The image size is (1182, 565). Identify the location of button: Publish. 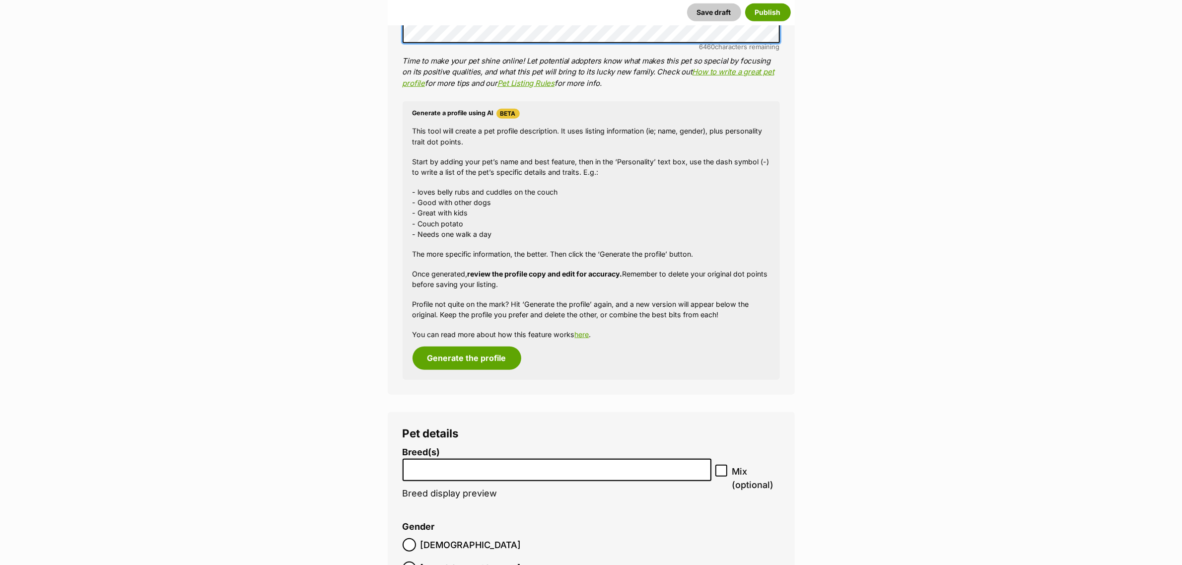
(768, 12).